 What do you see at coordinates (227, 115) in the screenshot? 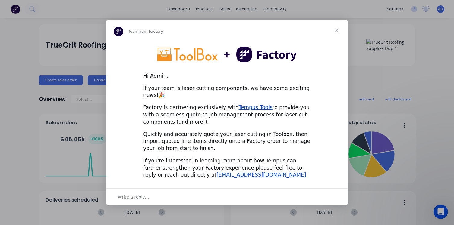
I see `div: Factory is partnering exclusively with to provide you with a seamless quote to job management pro...` at bounding box center [227, 115].